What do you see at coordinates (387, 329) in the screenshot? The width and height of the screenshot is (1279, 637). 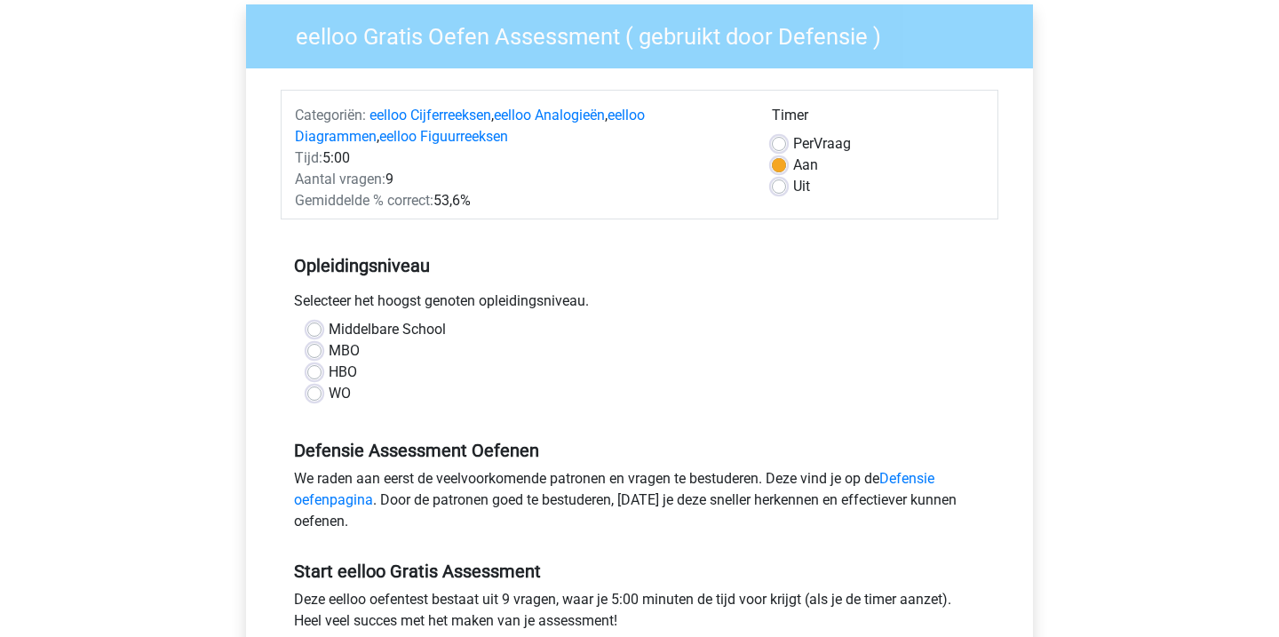 I see `label: Middelbare School` at bounding box center [387, 329].